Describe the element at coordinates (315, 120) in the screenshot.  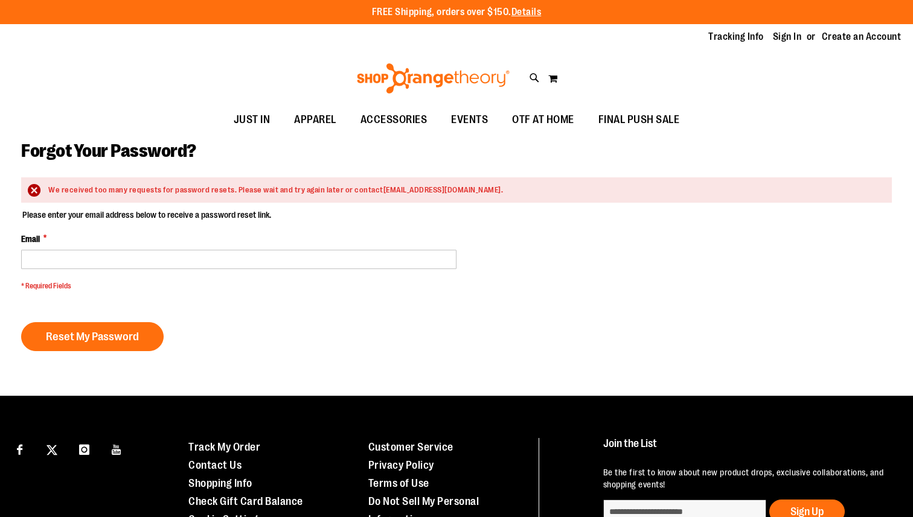
I see `a: APPAREL` at that location.